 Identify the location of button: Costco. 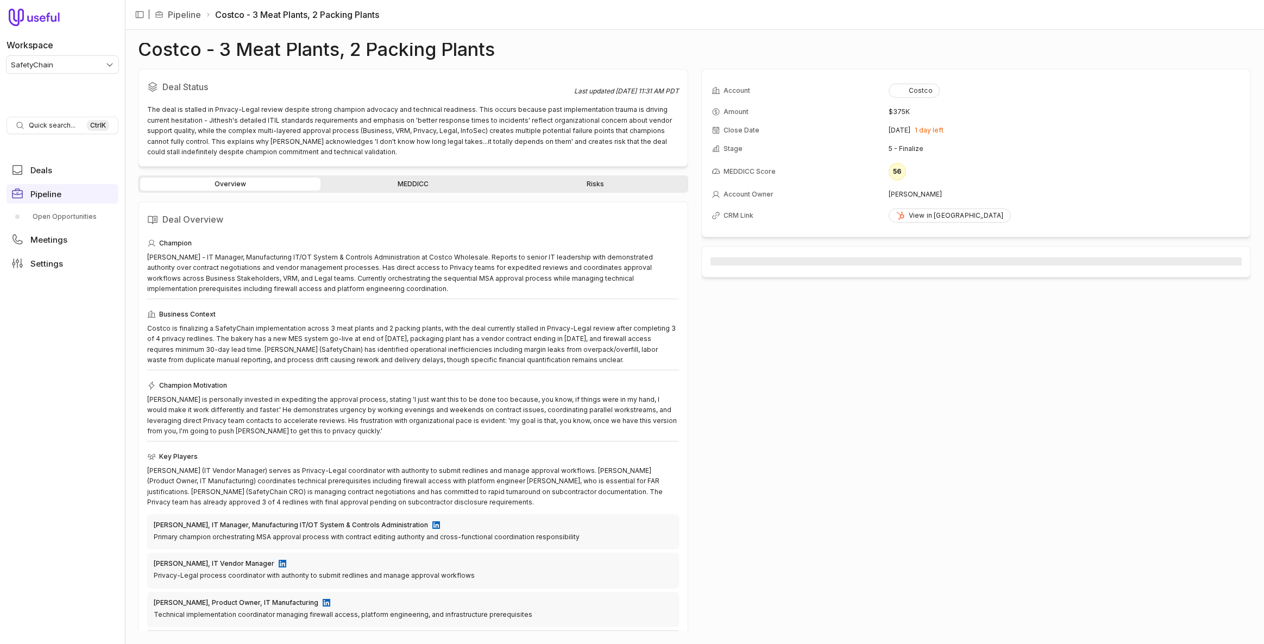
(914, 91).